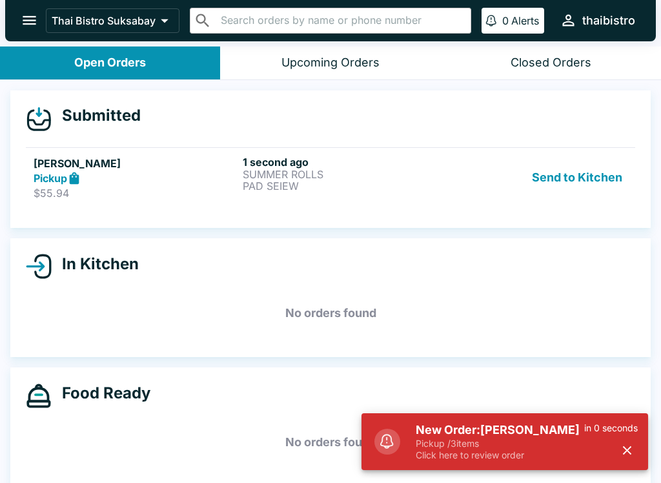  I want to click on button: thaibistro, so click(597, 20).